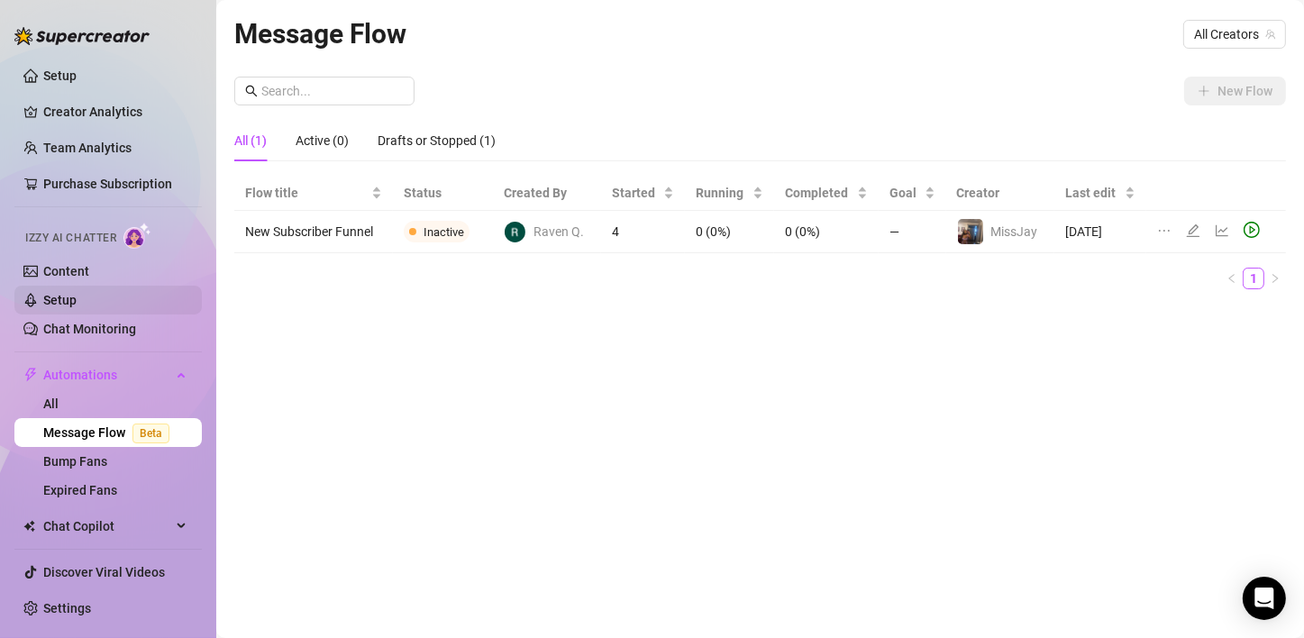  What do you see at coordinates (322, 141) in the screenshot?
I see `div: Active (0)` at bounding box center [322, 141].